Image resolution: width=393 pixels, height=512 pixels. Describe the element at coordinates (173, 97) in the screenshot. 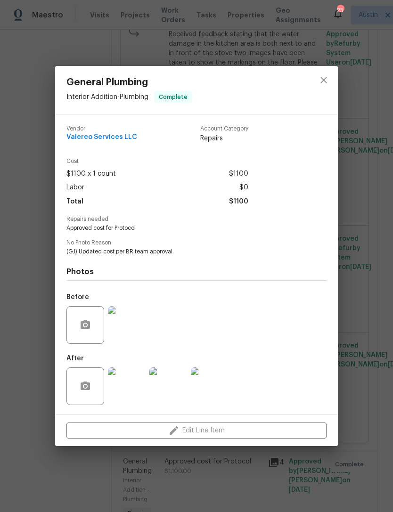

I see `span: Complete` at that location.